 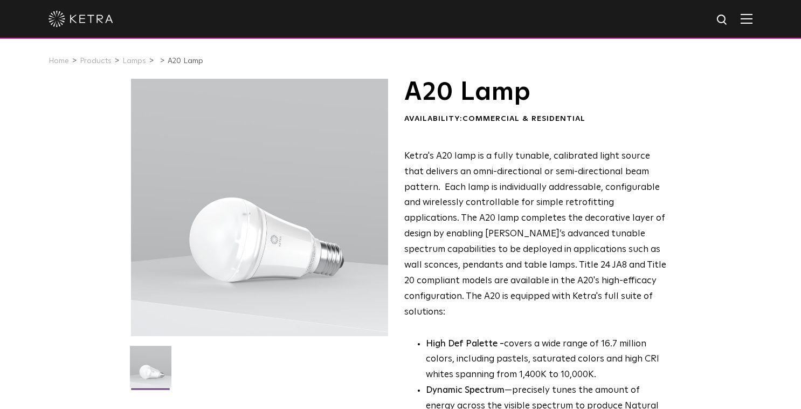 I want to click on a: Home, so click(x=59, y=61).